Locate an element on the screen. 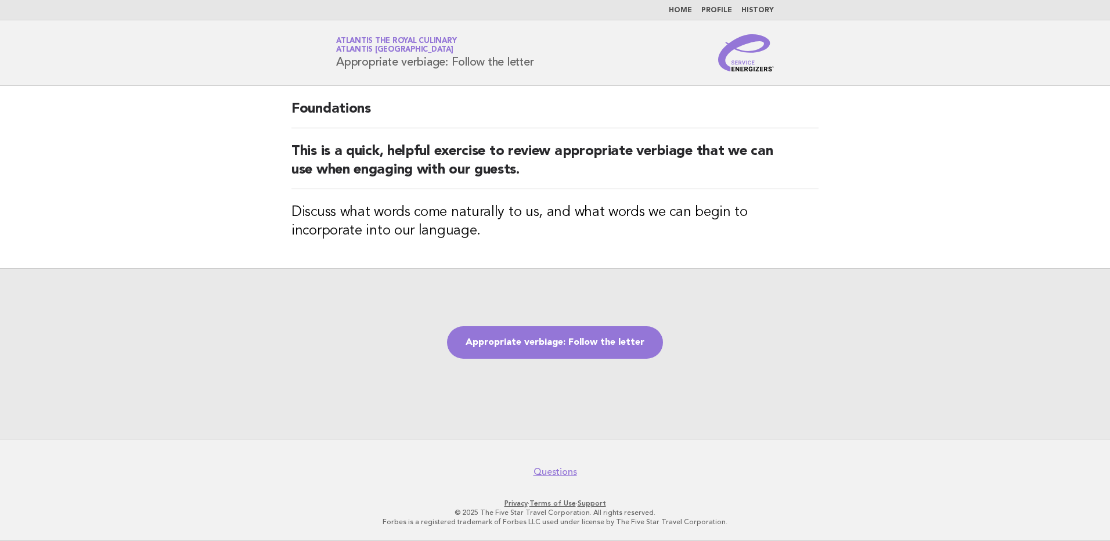 Image resolution: width=1110 pixels, height=541 pixels. h2: This is a quick, helpful exercise to review appropriate verbiage that we can use when engaging wi... is located at coordinates (555, 165).